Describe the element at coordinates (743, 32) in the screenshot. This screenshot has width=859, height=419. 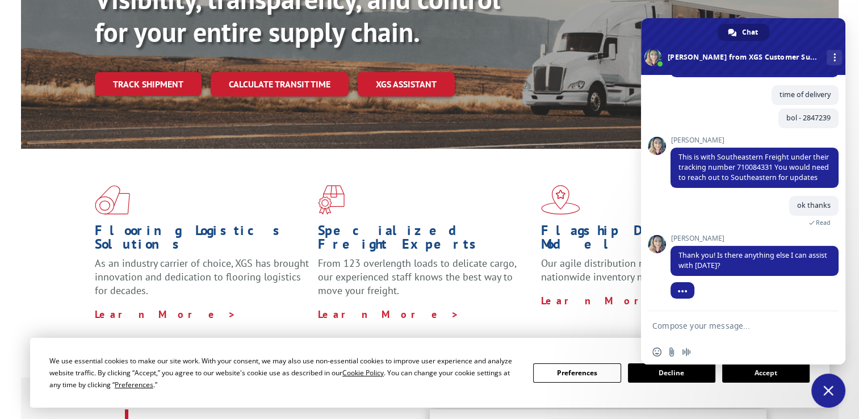
I see `div: Chat` at that location.